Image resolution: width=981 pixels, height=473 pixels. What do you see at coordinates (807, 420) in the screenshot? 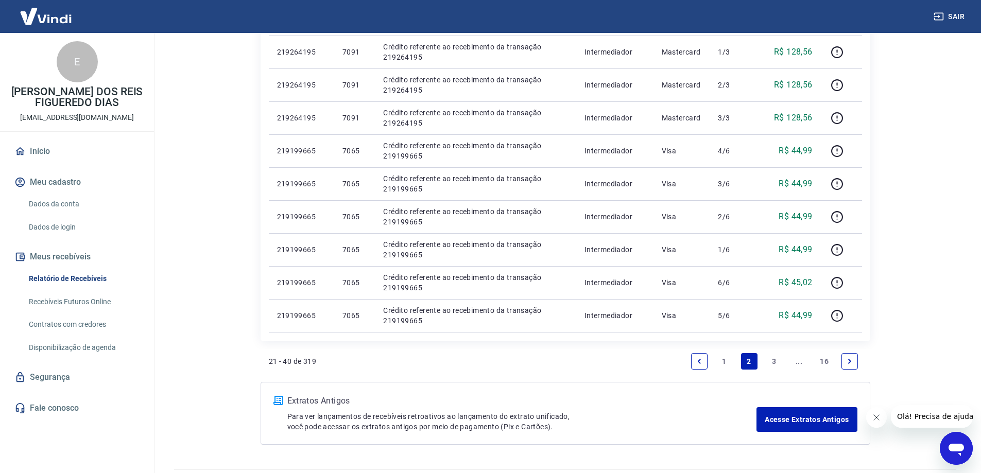
I see `a: Acesse Extratos Antigos` at bounding box center [807, 420].